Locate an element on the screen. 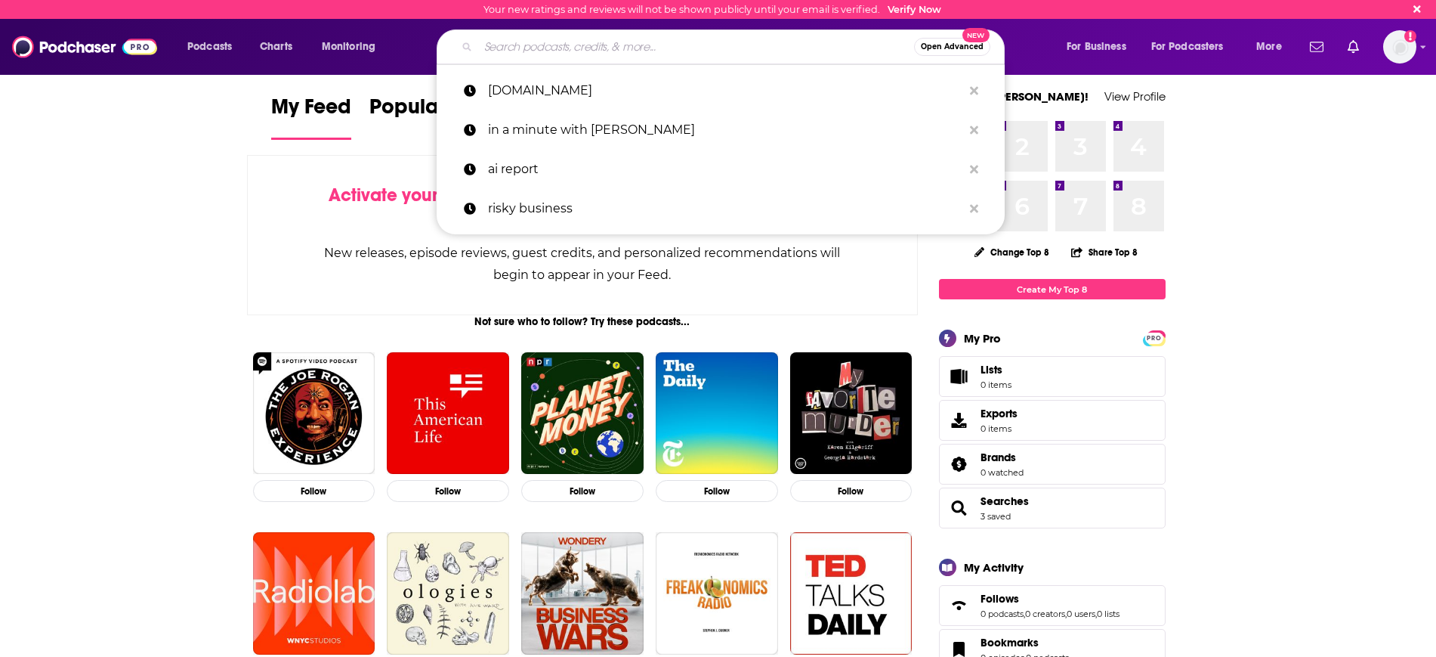 This screenshot has height=657, width=1436. span: Open Advanced is located at coordinates (952, 47).